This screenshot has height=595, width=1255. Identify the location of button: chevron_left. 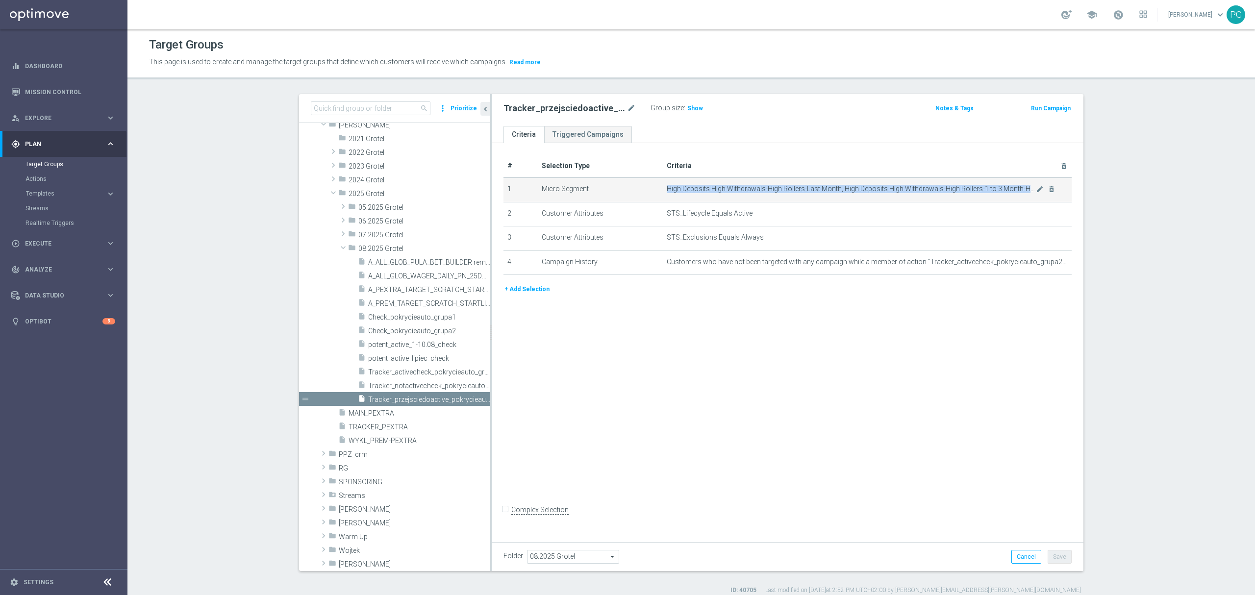
(485, 109).